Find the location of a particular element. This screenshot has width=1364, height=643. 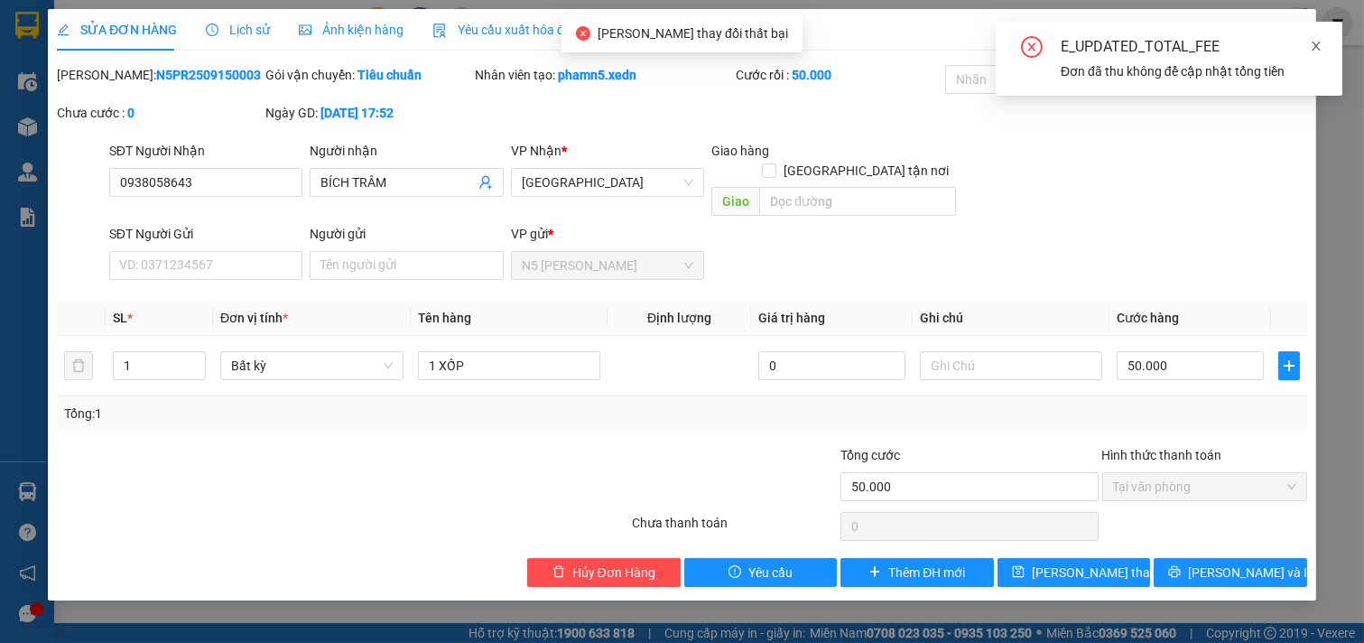

b: N5PR2509150003 is located at coordinates (209, 75).